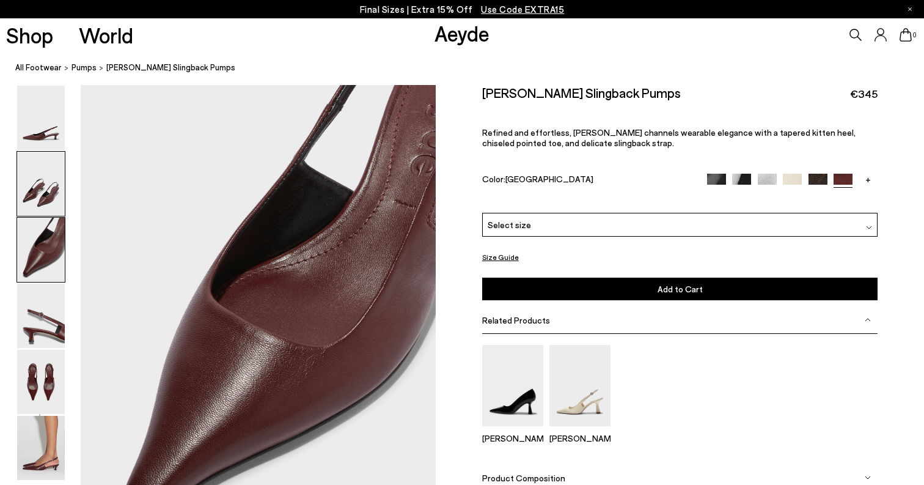  Describe the element at coordinates (501, 257) in the screenshot. I see `button: Size Guide` at that location.